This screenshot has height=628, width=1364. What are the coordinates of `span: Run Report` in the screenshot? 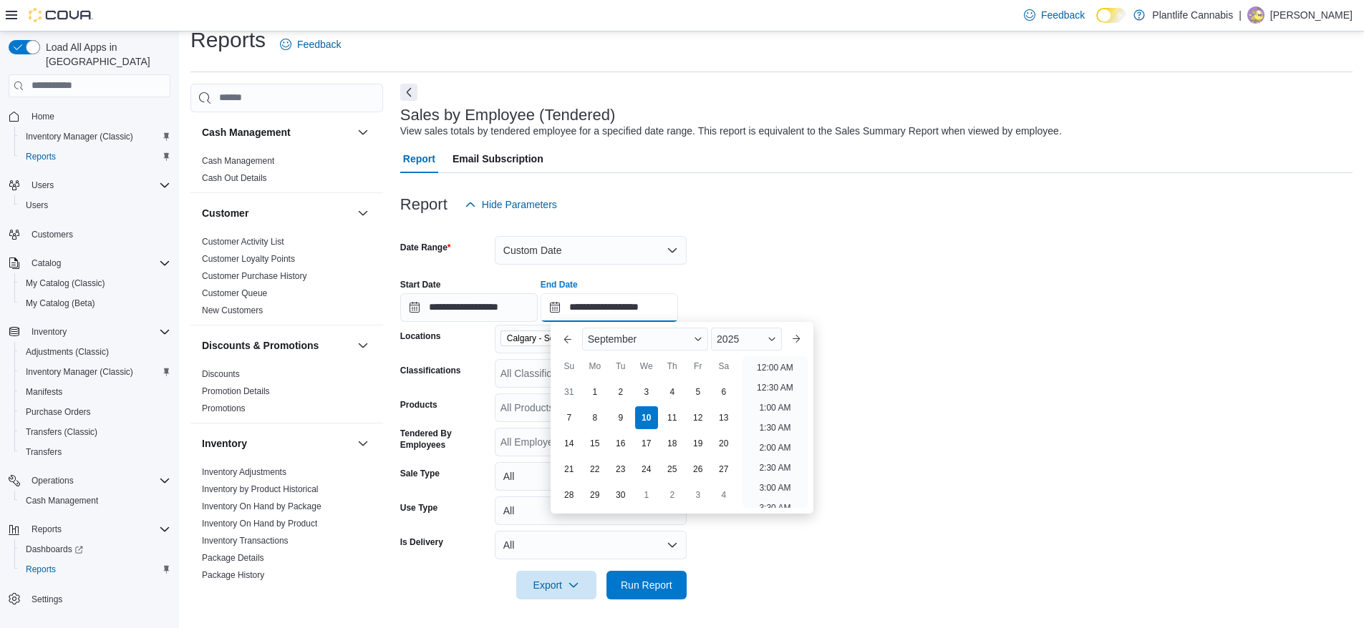 It's located at (646, 586).